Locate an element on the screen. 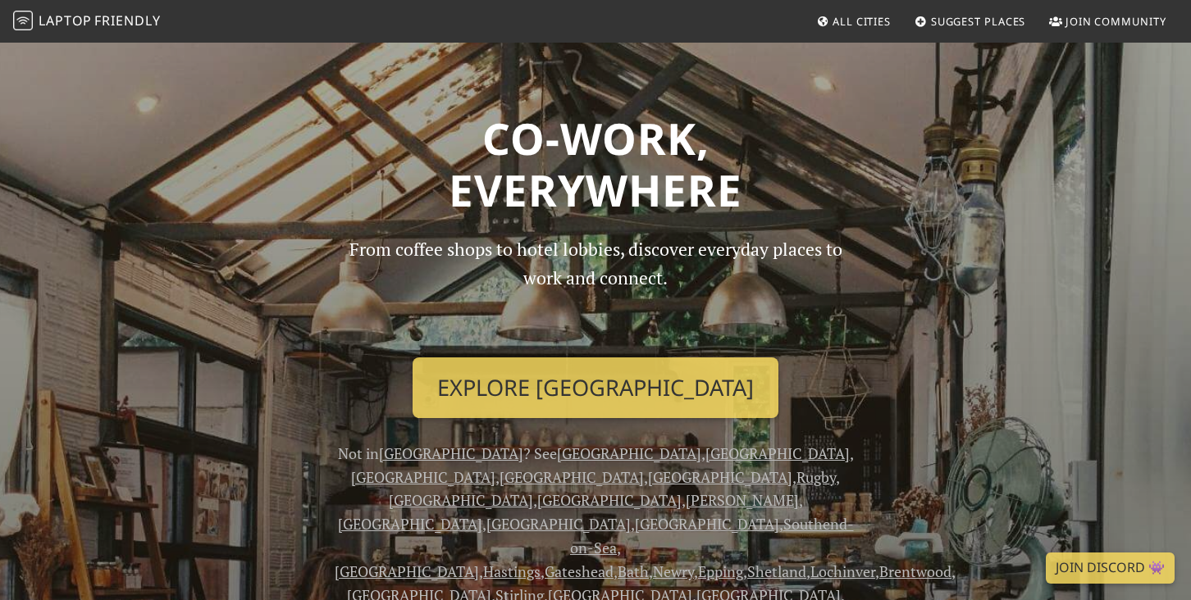  a: Lochinver is located at coordinates (842, 572).